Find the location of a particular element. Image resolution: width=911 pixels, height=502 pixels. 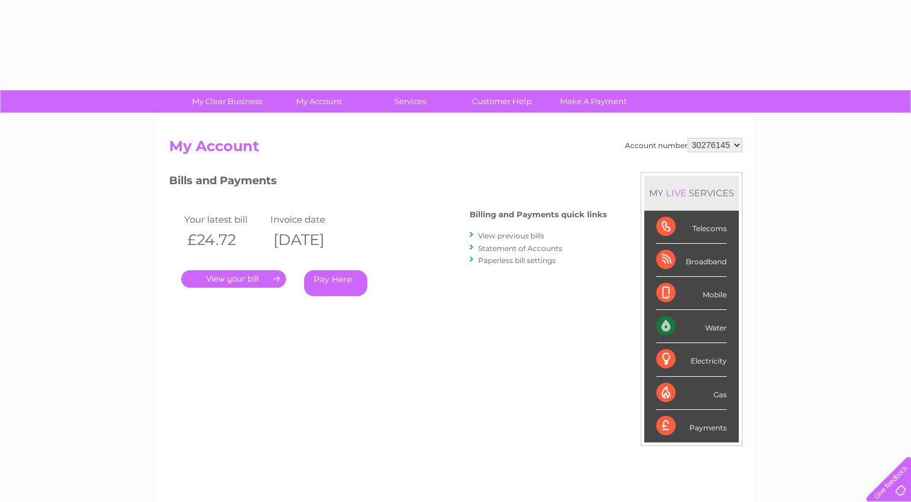

h4: Billing and Payments quick links is located at coordinates (538, 214).